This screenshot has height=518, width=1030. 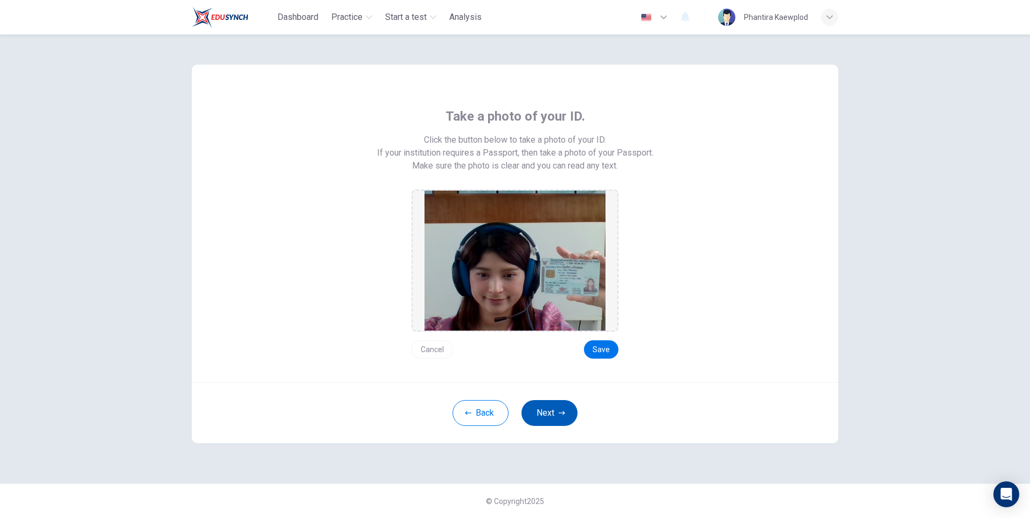 I want to click on button: Start a test, so click(x=411, y=17).